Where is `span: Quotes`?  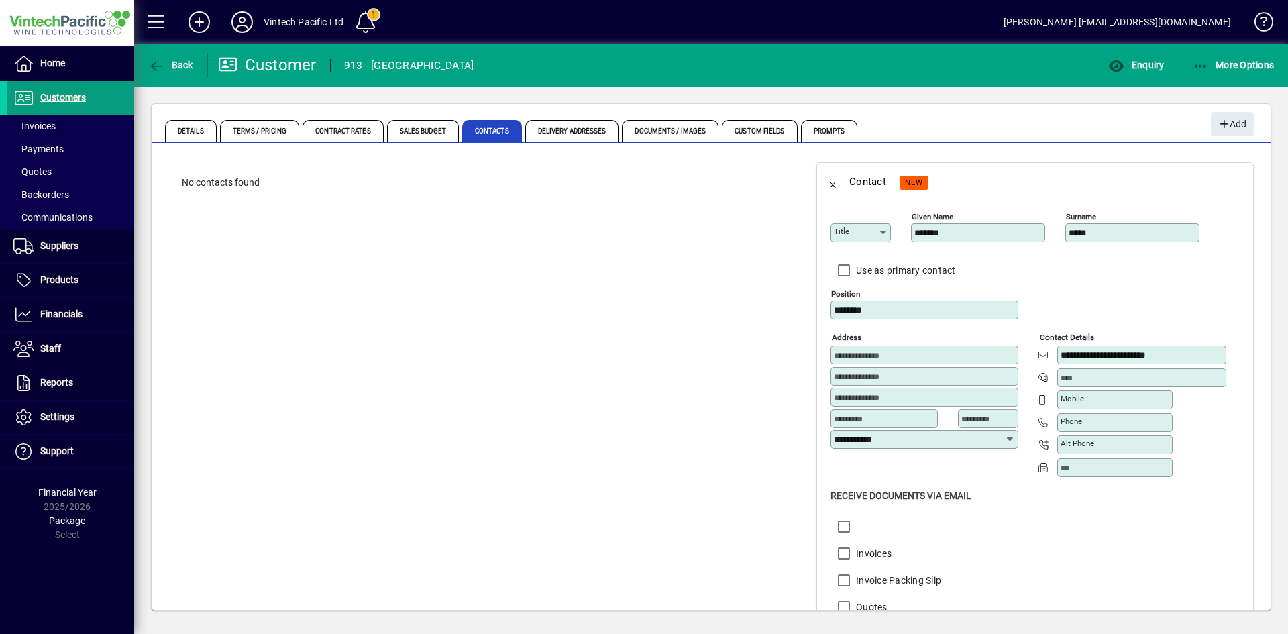
span: Quotes is located at coordinates (32, 172).